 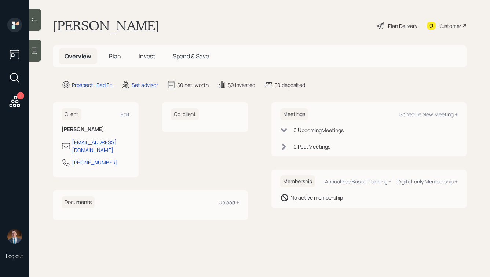 What do you see at coordinates (403, 26) in the screenshot?
I see `div: Plan Delivery` at bounding box center [403, 26].